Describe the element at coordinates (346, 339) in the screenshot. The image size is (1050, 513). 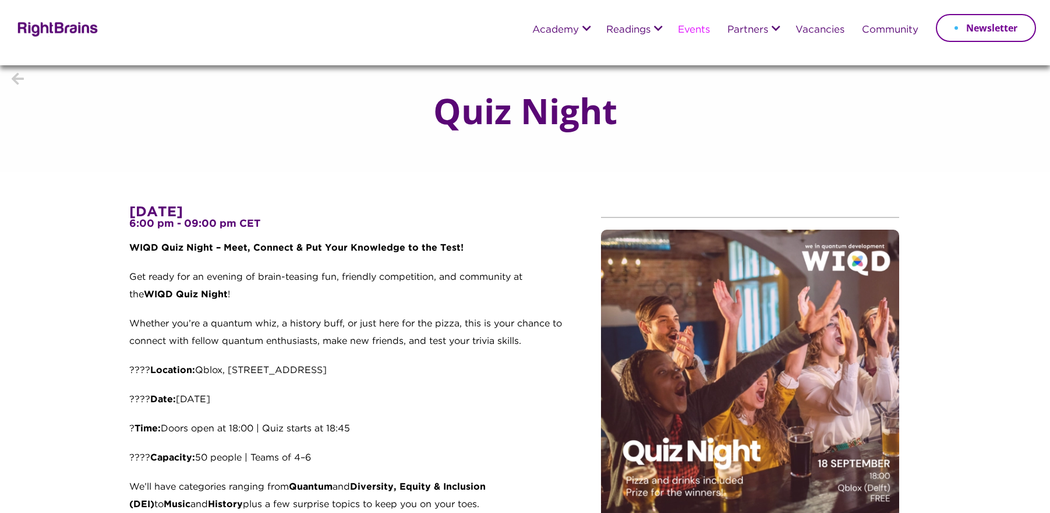
I see `p: Whether you’re a quantum whiz, a history buff, or just here for the pizza, this is your chance to...` at that location.